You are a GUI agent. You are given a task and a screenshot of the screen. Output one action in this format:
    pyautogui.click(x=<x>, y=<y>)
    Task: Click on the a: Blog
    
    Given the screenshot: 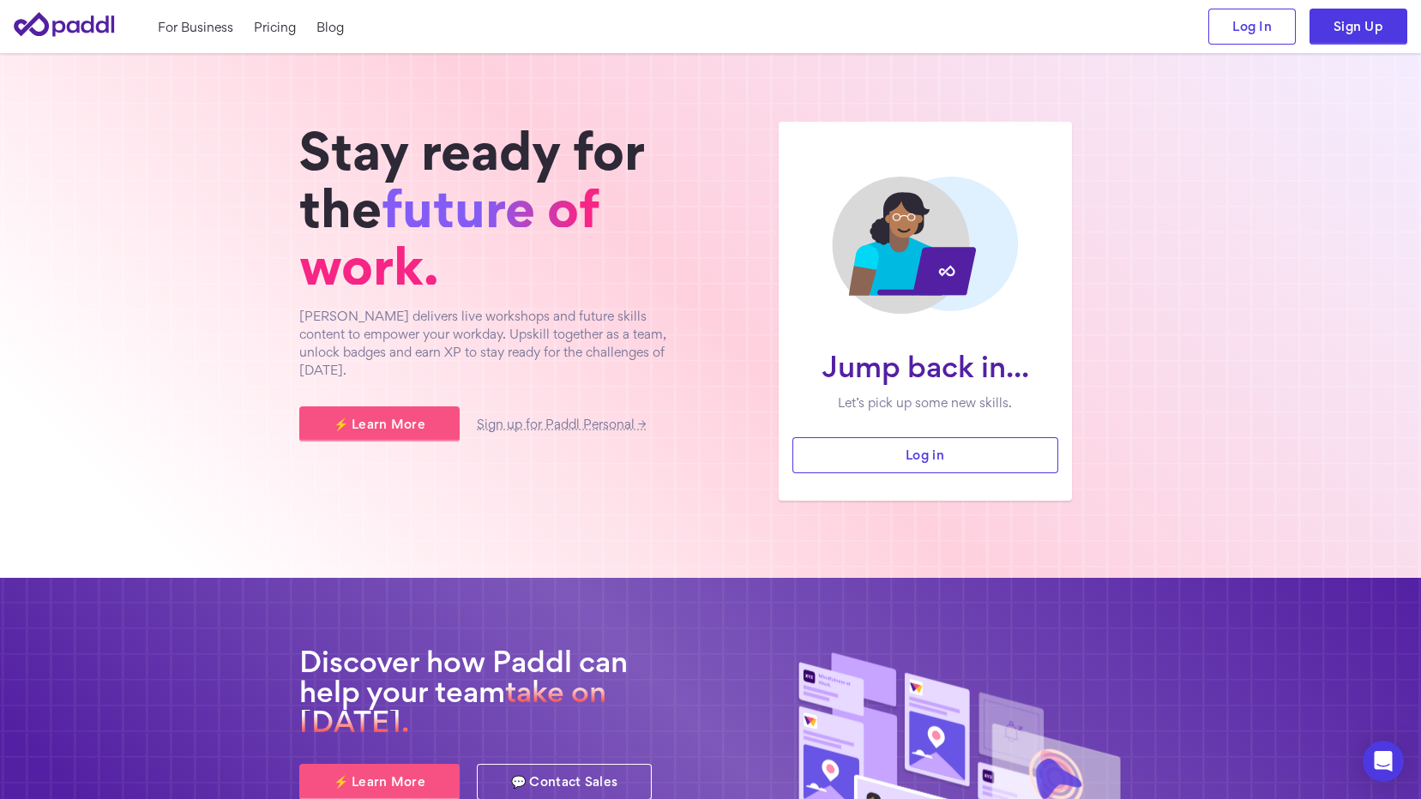 What is the action you would take?
    pyautogui.click(x=330, y=27)
    